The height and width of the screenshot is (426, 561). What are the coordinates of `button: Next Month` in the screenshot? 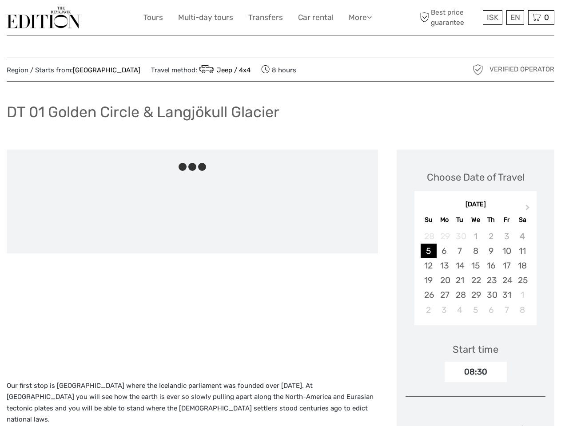 It's located at (529, 210).